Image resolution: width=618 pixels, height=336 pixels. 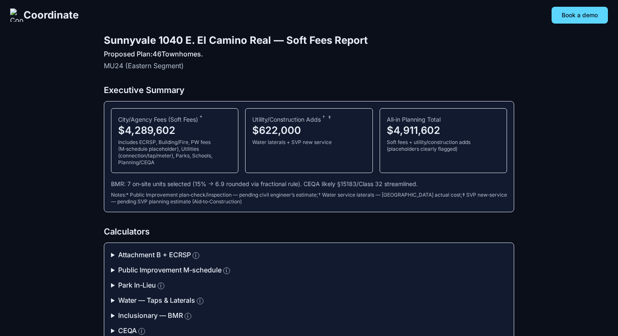 What do you see at coordinates (324, 117) in the screenshot?
I see `sup: Water service laterals — pending City actual cost` at bounding box center [324, 117].